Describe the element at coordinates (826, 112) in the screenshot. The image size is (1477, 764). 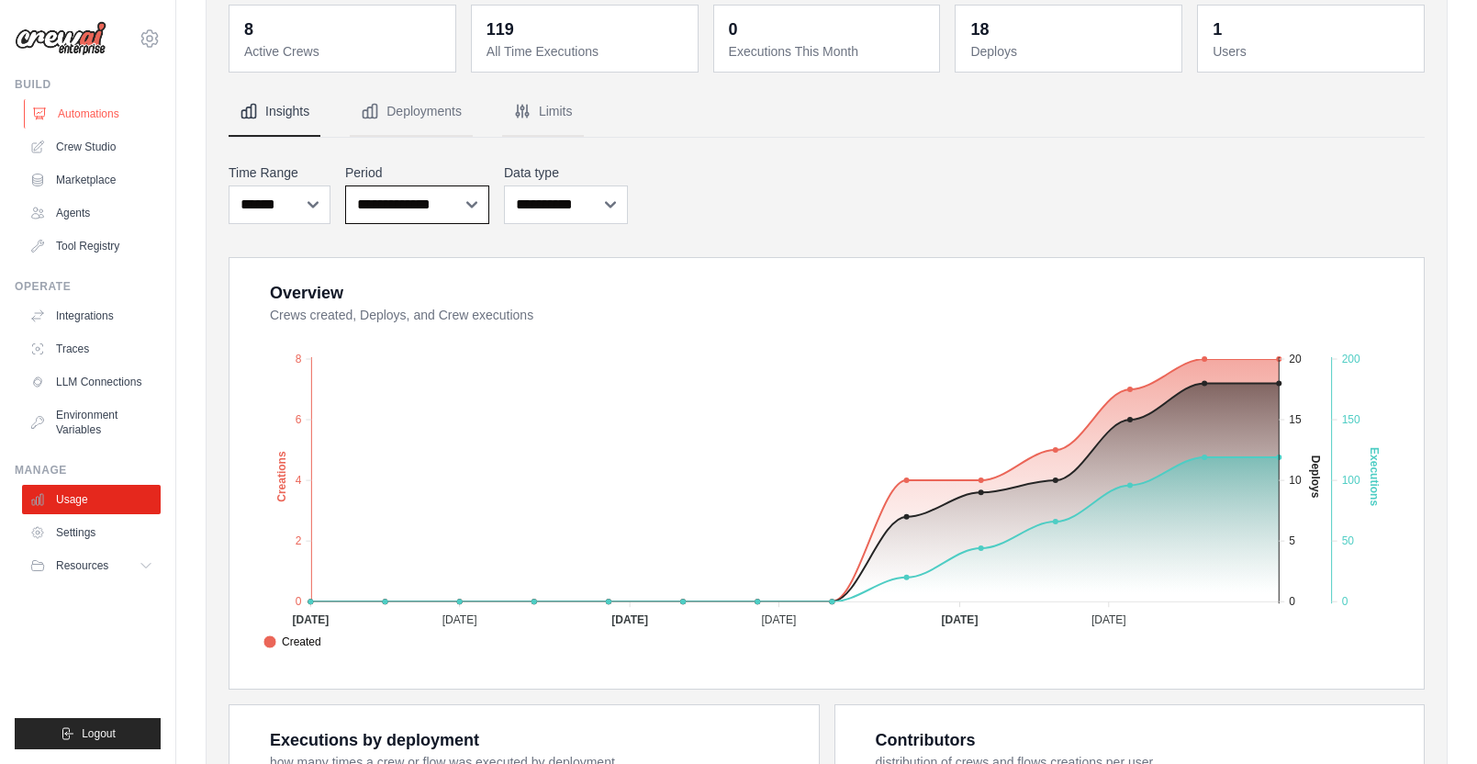
I see `nav: Tabs` at that location.